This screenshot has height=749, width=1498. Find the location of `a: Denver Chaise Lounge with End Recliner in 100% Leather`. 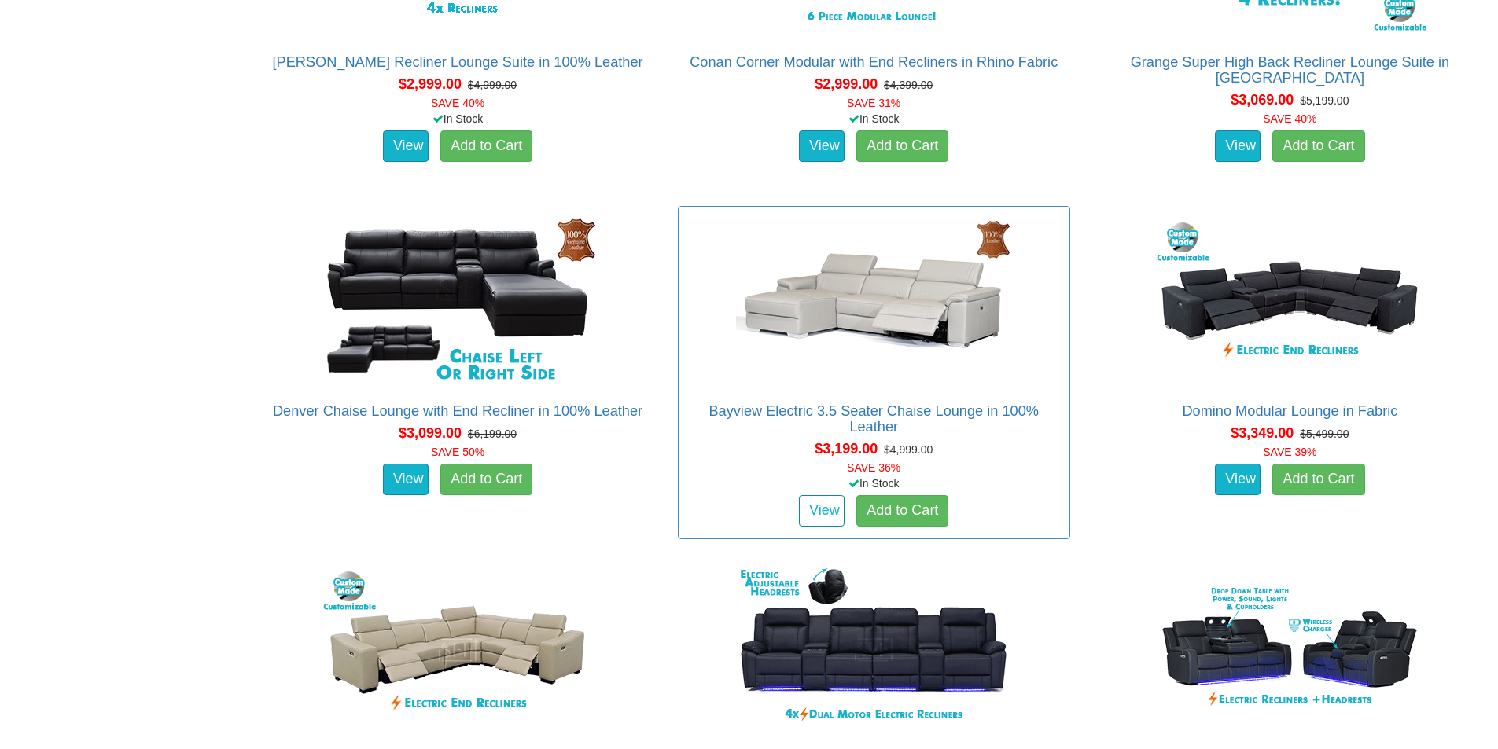

a: Denver Chaise Lounge with End Recliner in 100% Leather is located at coordinates (458, 411).